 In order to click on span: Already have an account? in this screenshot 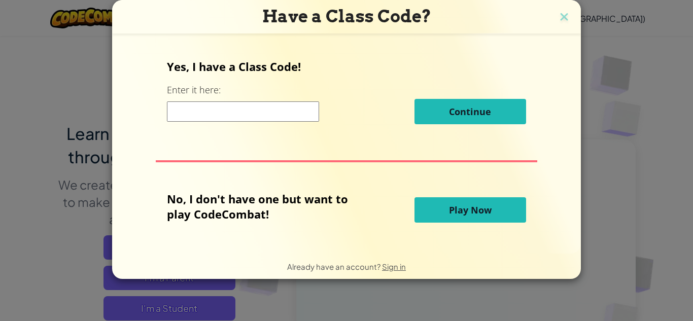, I will do `click(334, 266)`.